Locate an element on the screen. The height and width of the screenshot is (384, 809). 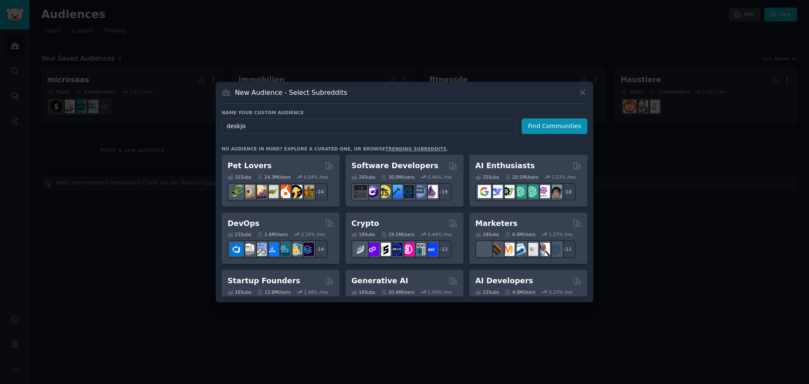
div: 31 Sub s is located at coordinates (239, 177).